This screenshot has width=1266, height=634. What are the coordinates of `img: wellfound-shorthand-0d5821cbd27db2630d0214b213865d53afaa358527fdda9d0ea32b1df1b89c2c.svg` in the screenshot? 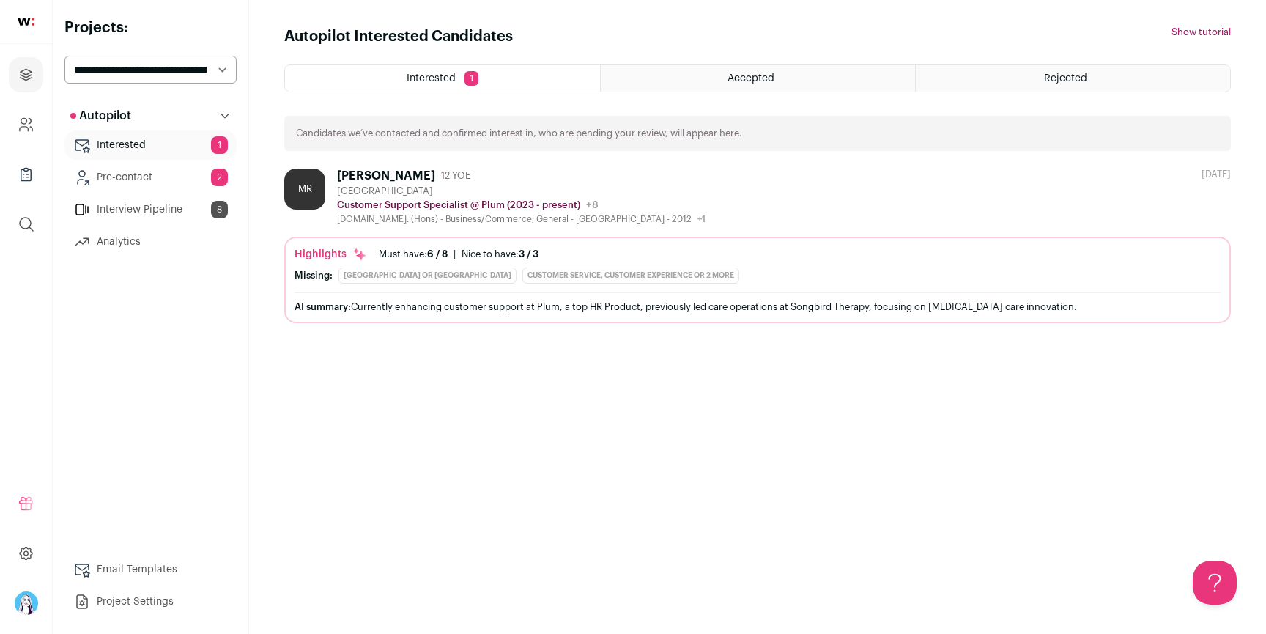 It's located at (26, 21).